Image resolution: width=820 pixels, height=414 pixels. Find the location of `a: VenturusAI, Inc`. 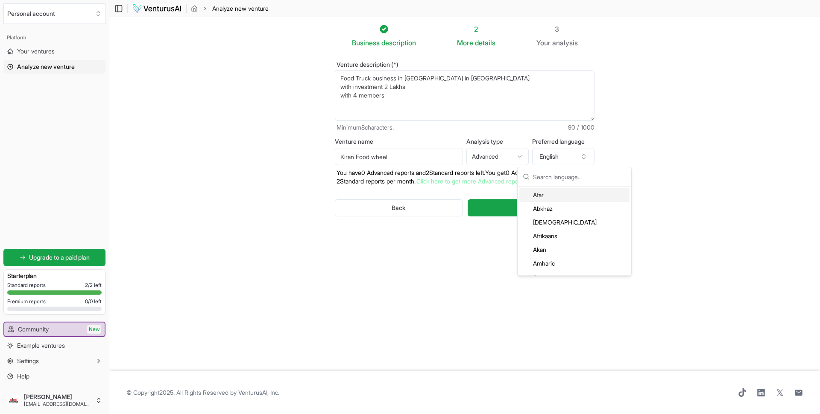

a: VenturusAI, Inc is located at coordinates (258, 392).